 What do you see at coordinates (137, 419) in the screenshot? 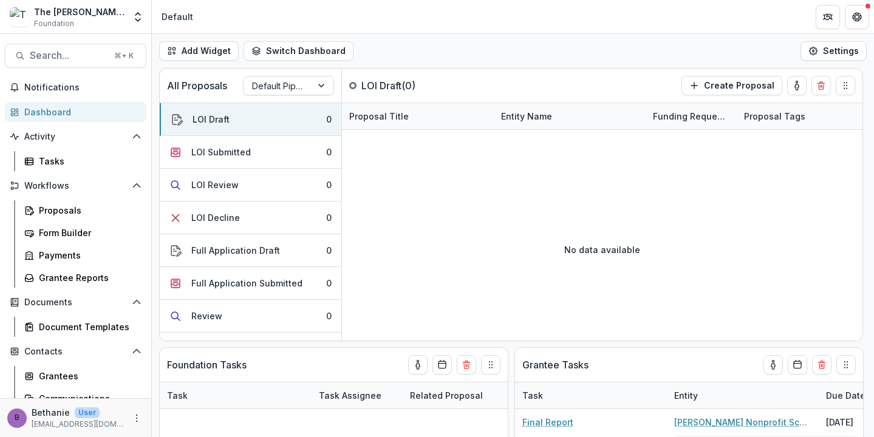
I see `button: More` at bounding box center [137, 419].